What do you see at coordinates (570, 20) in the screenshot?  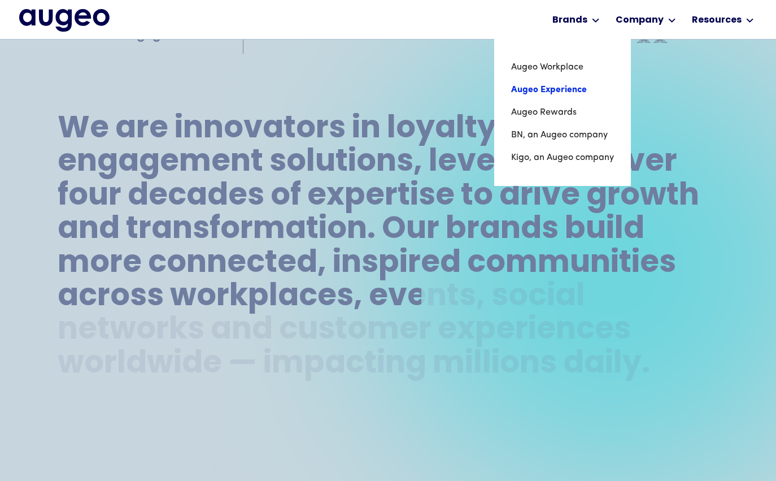 I see `div: Brands` at bounding box center [570, 20].